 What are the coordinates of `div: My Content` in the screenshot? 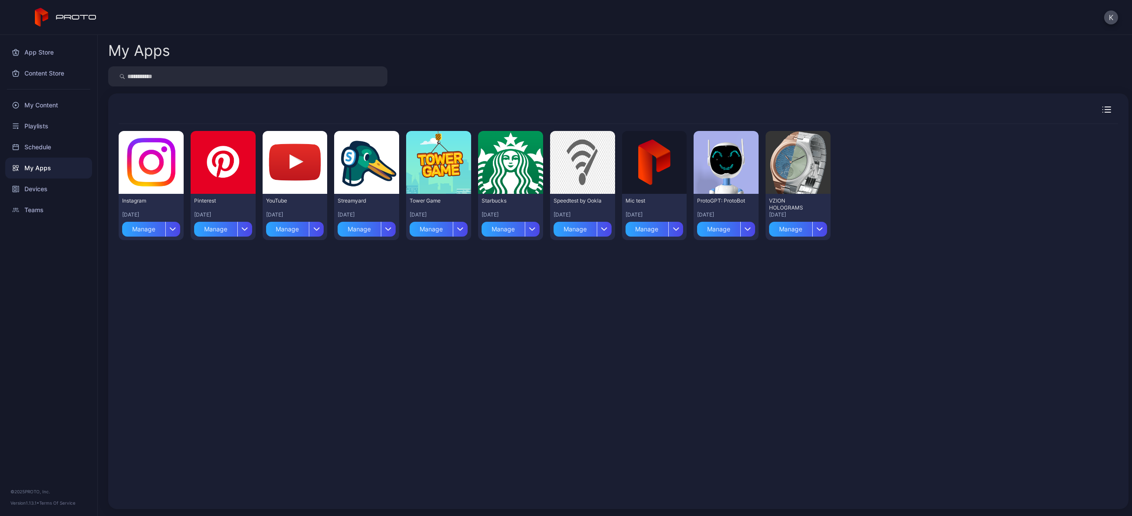 It's located at (48, 105).